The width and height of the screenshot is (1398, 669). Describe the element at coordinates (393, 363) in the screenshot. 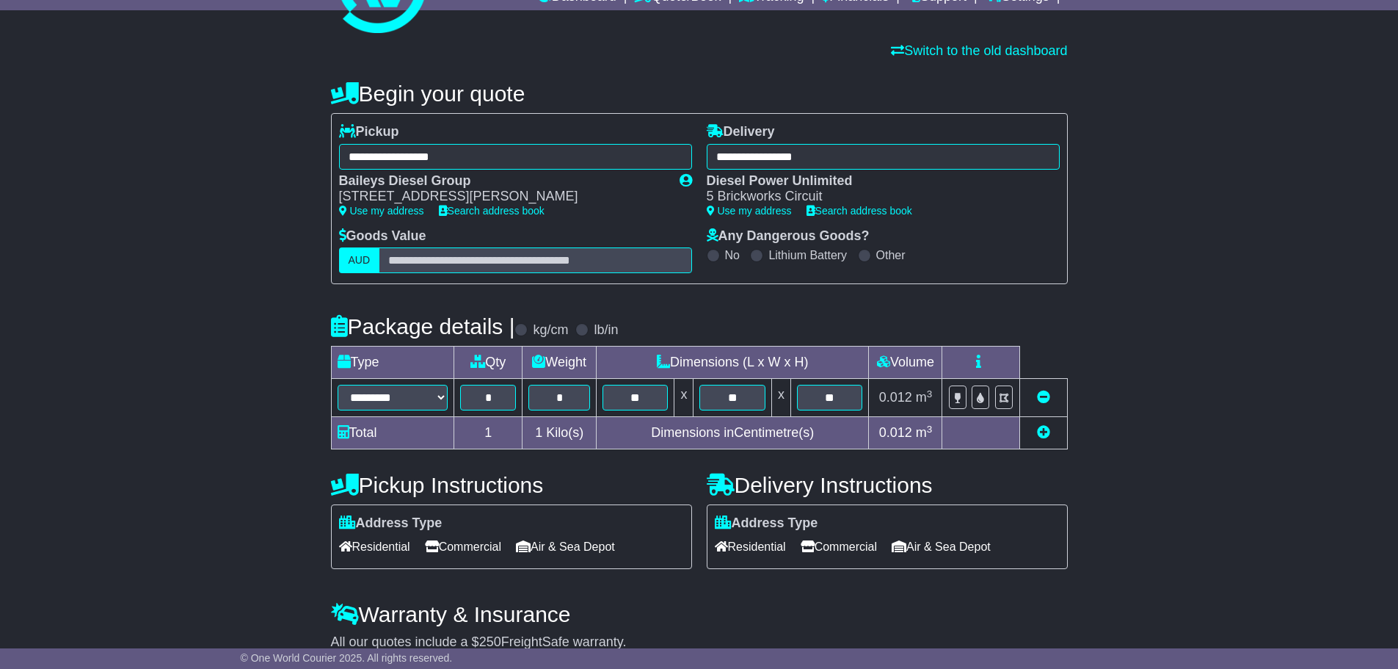

I see `td: Type` at that location.